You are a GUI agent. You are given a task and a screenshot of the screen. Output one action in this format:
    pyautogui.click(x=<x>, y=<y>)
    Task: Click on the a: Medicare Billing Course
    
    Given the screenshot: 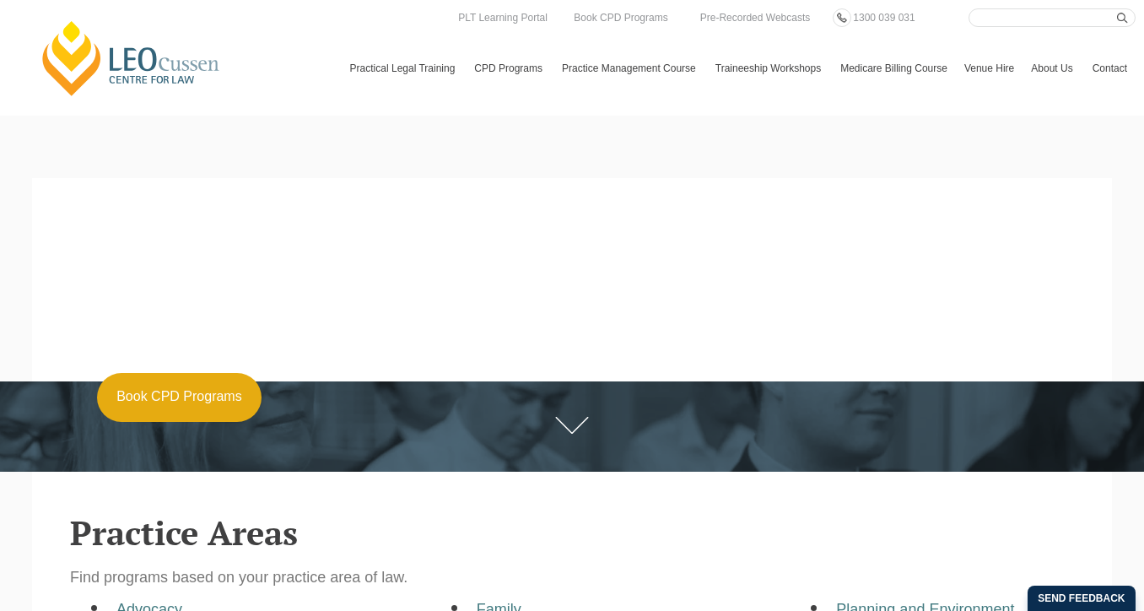 What is the action you would take?
    pyautogui.click(x=894, y=68)
    